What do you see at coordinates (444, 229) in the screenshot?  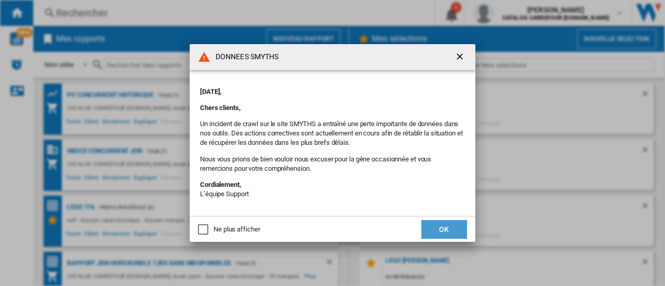 I see `button: OK` at bounding box center [444, 229].